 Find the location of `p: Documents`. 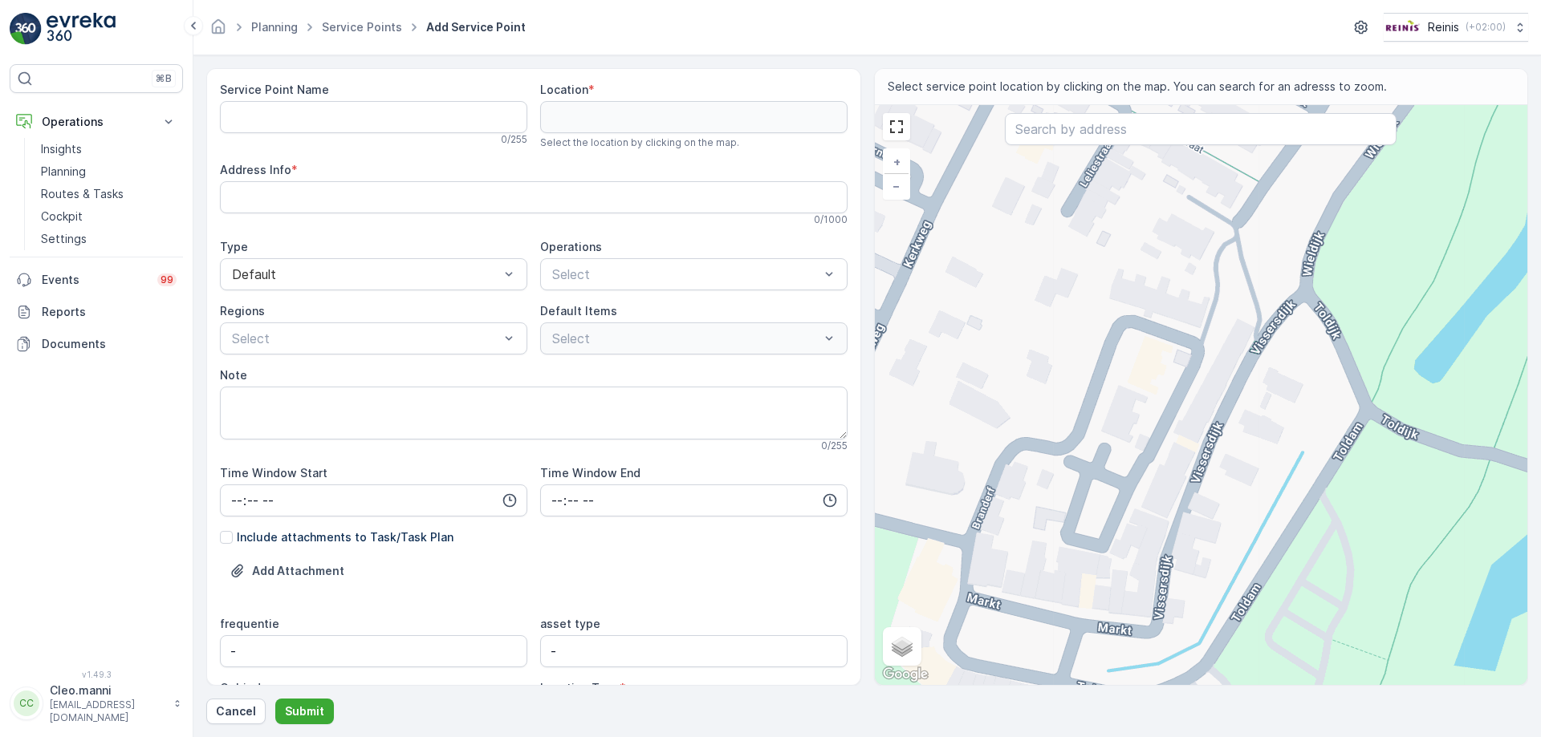

p: Documents is located at coordinates (109, 344).